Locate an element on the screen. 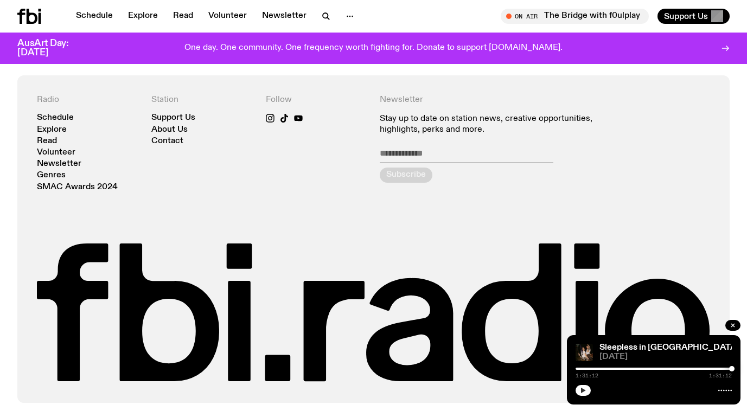 The image size is (747, 411). a: About Us is located at coordinates (169, 130).